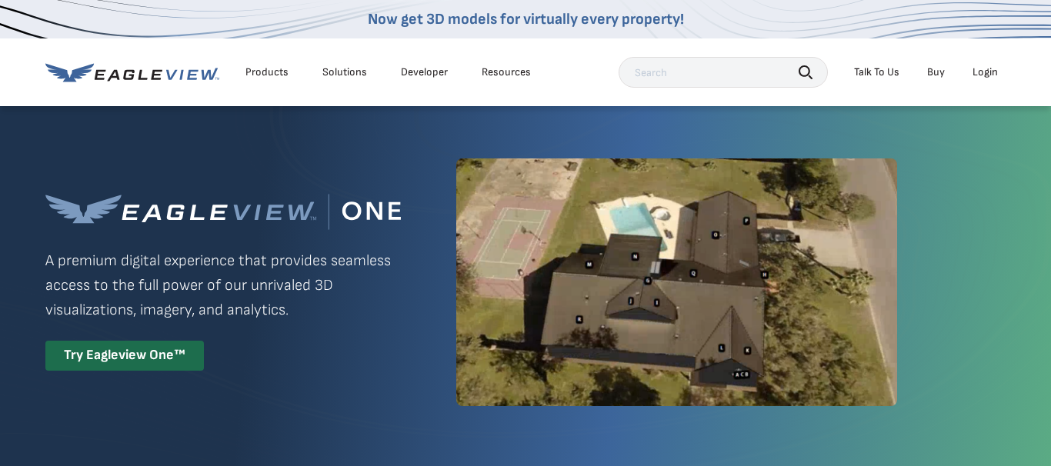  Describe the element at coordinates (985, 72) in the screenshot. I see `div: Login` at that location.